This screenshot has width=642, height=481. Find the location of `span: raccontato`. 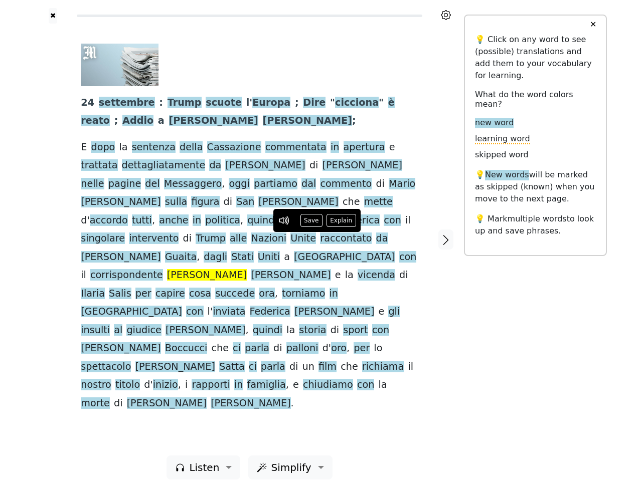

span: raccontato is located at coordinates (345, 239).